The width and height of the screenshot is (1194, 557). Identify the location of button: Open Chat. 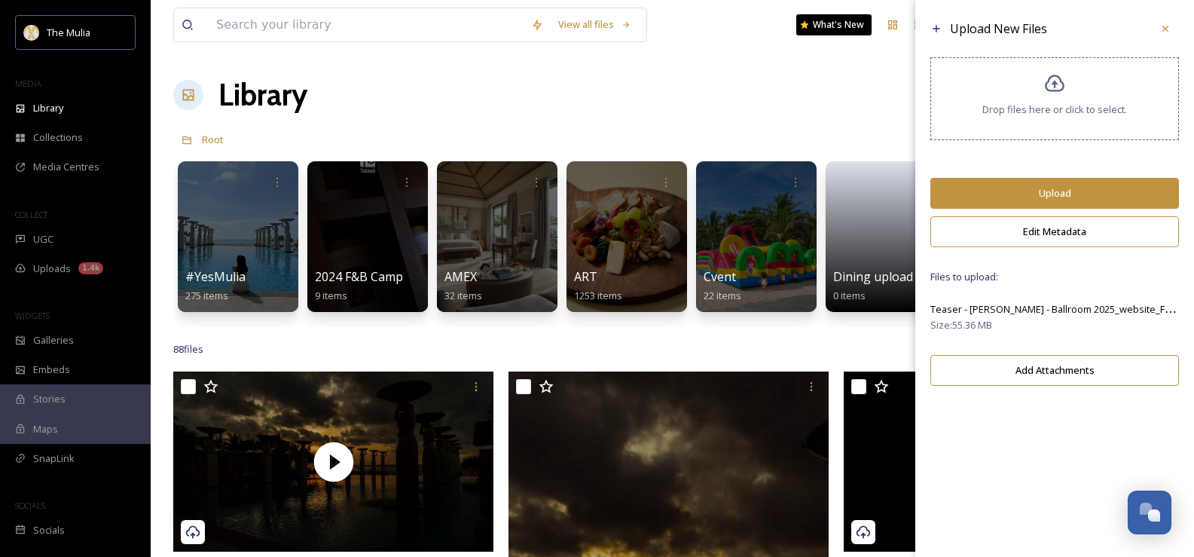
(1150, 512).